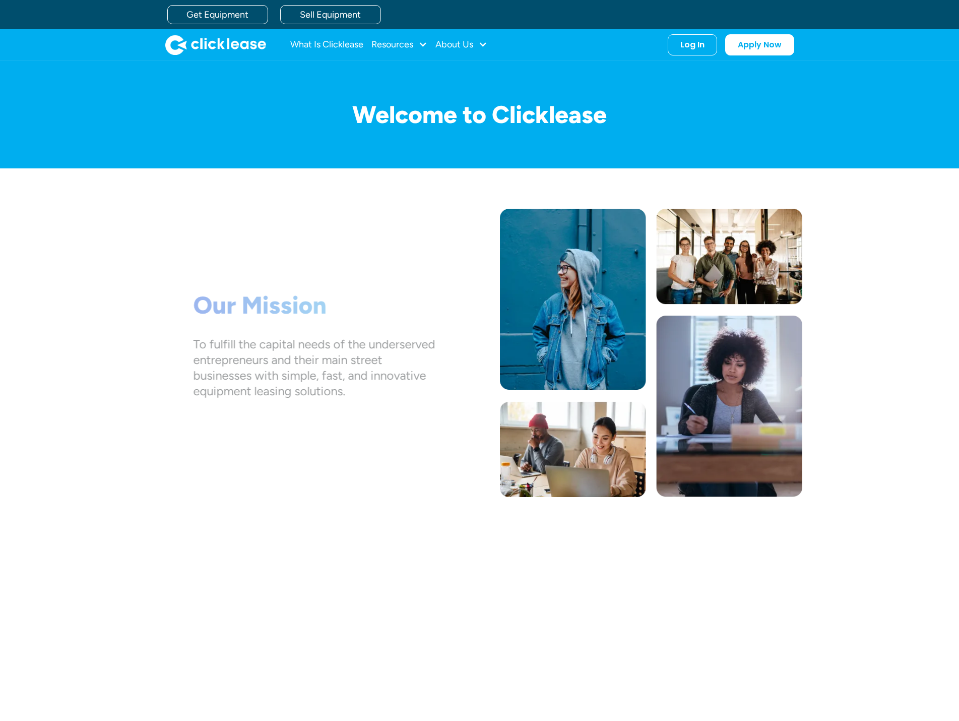 The height and width of the screenshot is (721, 959). Describe the element at coordinates (216, 45) in the screenshot. I see `a: home` at that location.